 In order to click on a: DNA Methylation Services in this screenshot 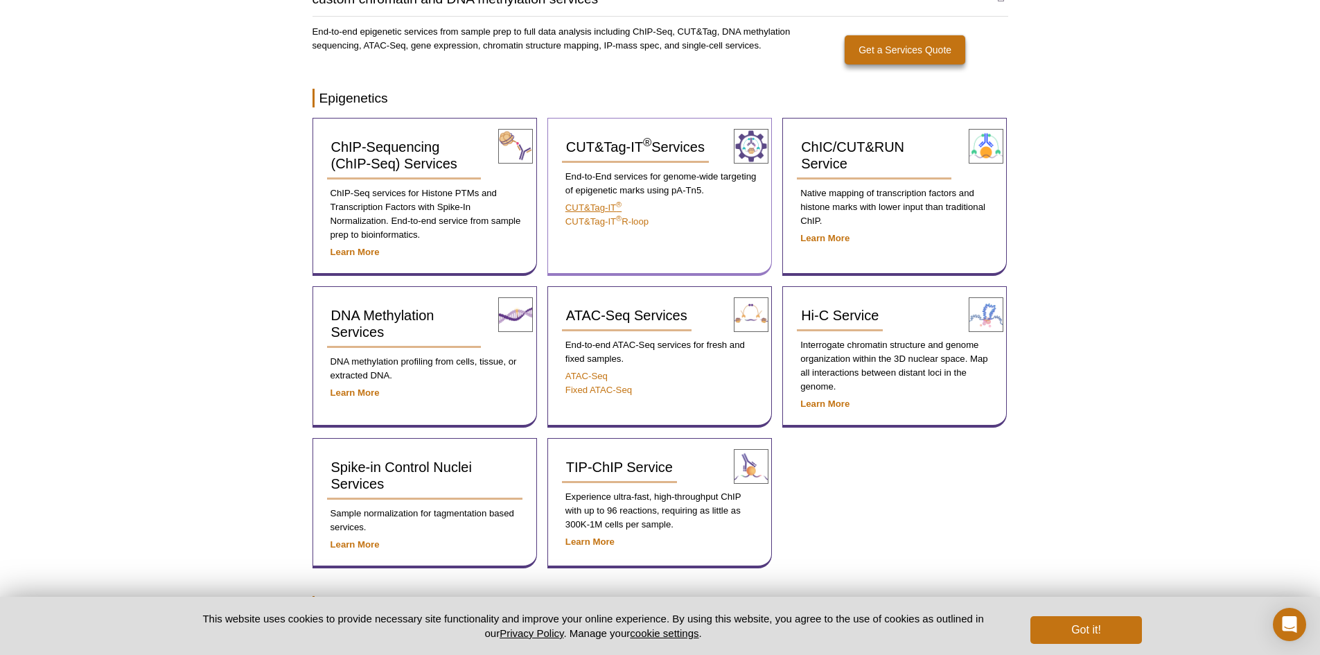, I will do `click(404, 324)`.